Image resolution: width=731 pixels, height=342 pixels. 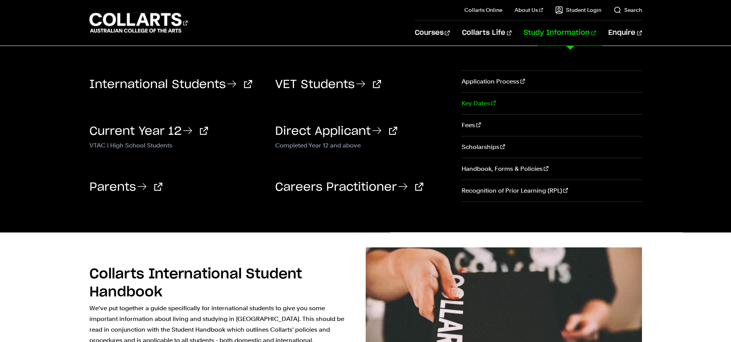 I want to click on a: Recognition of Prior Learning (RPL), so click(x=551, y=191).